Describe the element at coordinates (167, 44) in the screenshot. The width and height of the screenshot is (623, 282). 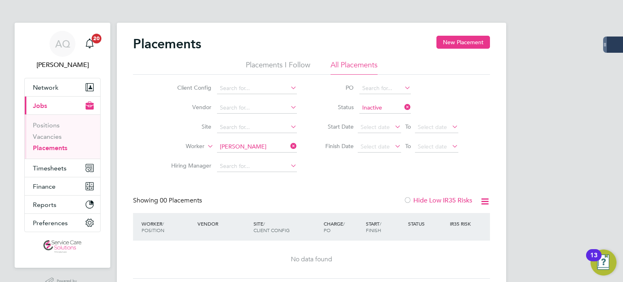
I see `h2: Placements` at that location.